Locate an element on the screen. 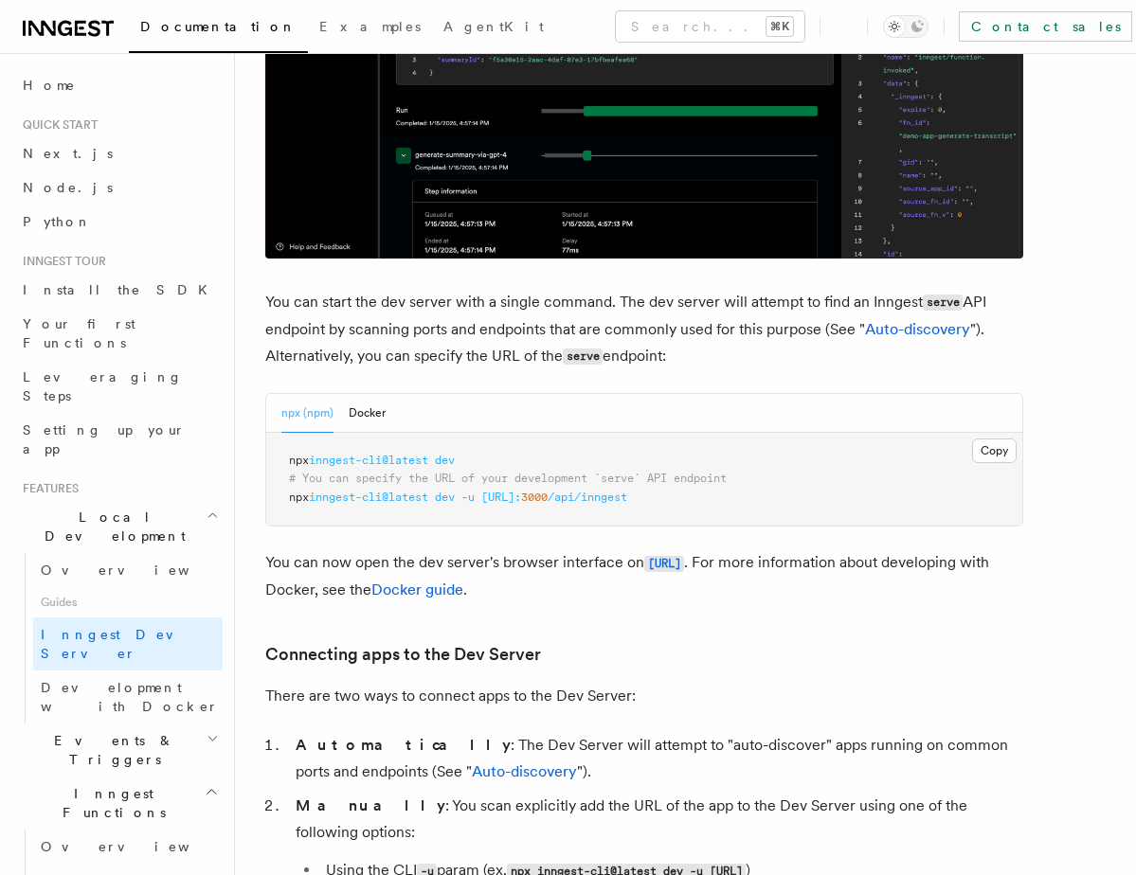 The width and height of the screenshot is (1136, 875). a: Home is located at coordinates (118, 85).